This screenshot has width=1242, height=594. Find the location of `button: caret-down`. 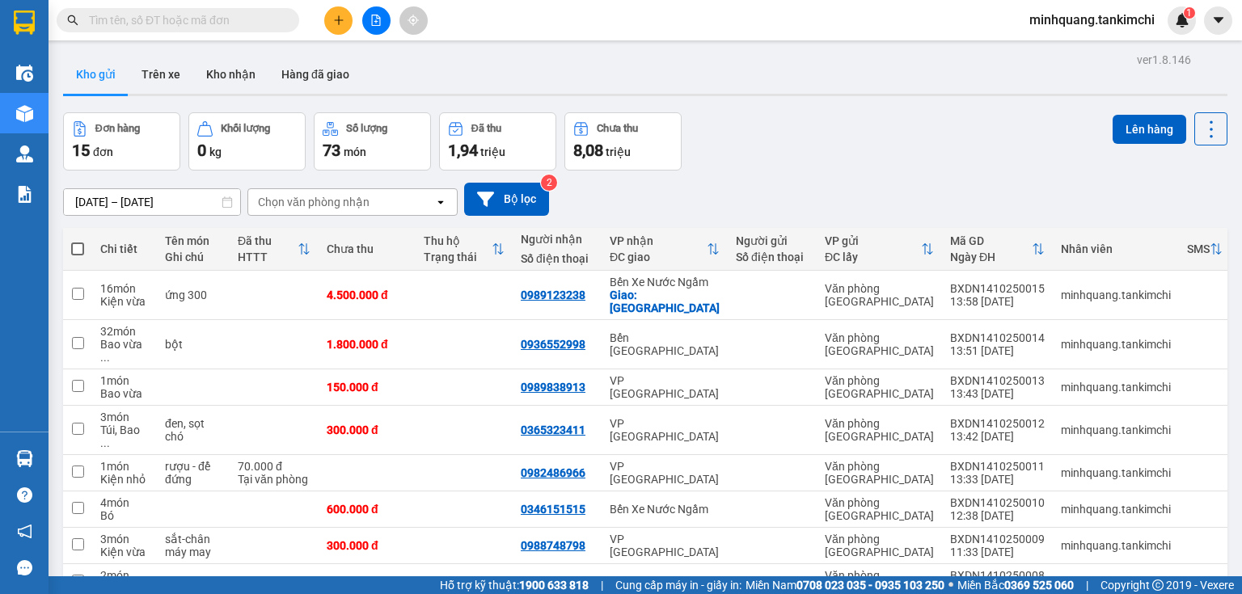

button: caret-down is located at coordinates (1217, 20).